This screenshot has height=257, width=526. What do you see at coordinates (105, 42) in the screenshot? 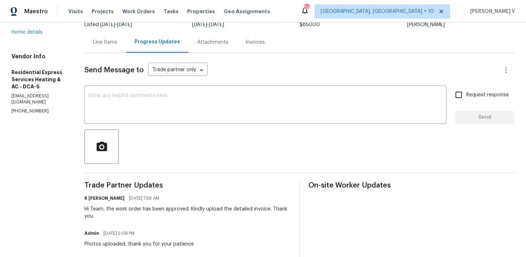
I see `div: Line Items` at bounding box center [105, 42].